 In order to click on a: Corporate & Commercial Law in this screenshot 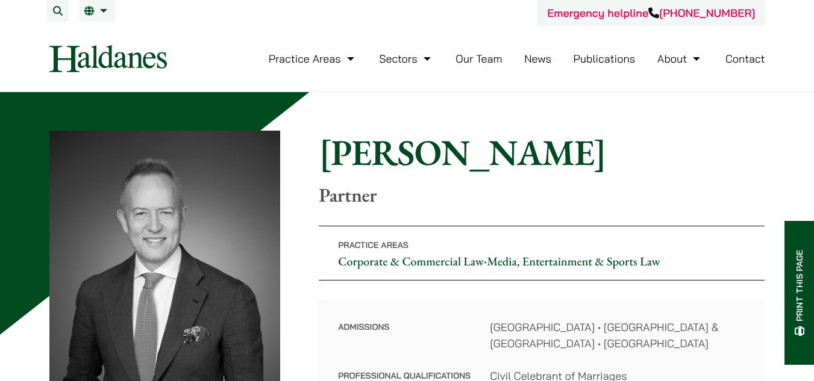, I will do `click(411, 261)`.